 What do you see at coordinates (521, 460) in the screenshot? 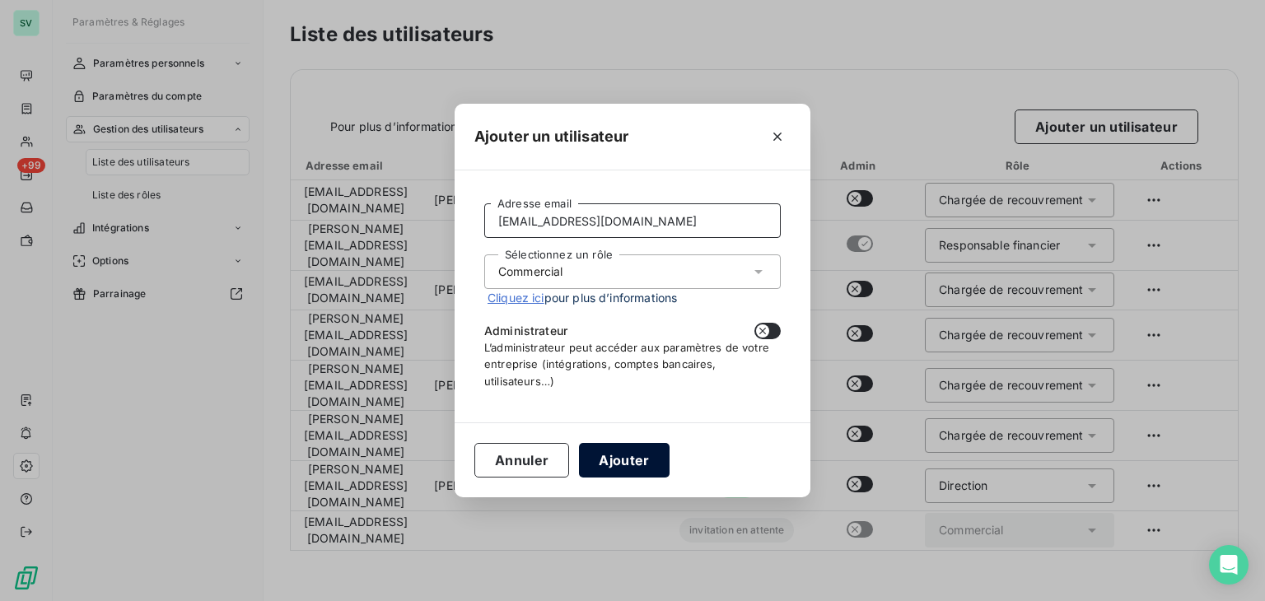
I see `button: Annuler` at bounding box center [521, 460].